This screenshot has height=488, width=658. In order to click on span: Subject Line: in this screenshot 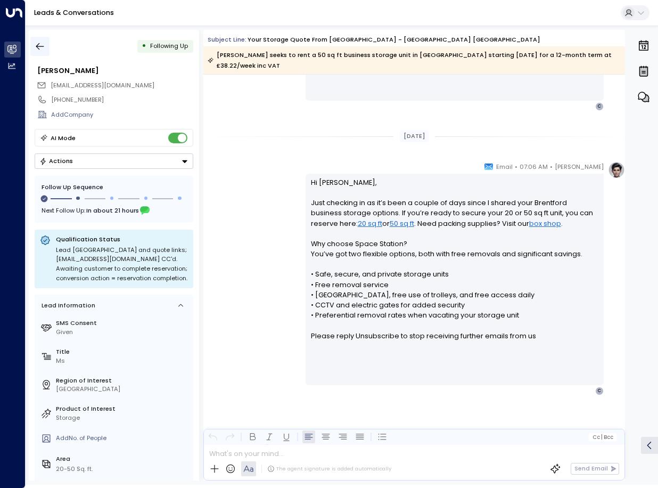, I will do `click(227, 39)`.